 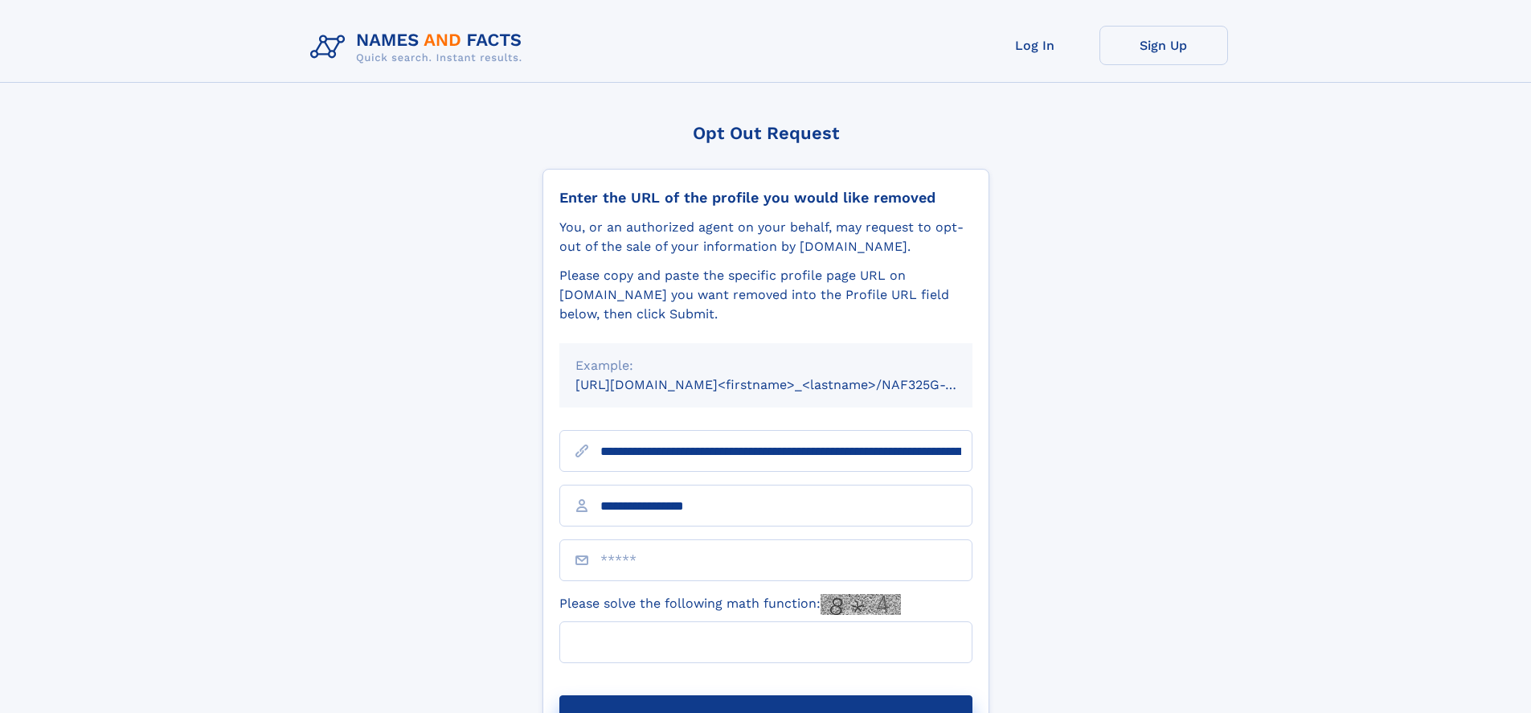 I want to click on div: Enter the URL of the profile you would like removed, so click(x=766, y=198).